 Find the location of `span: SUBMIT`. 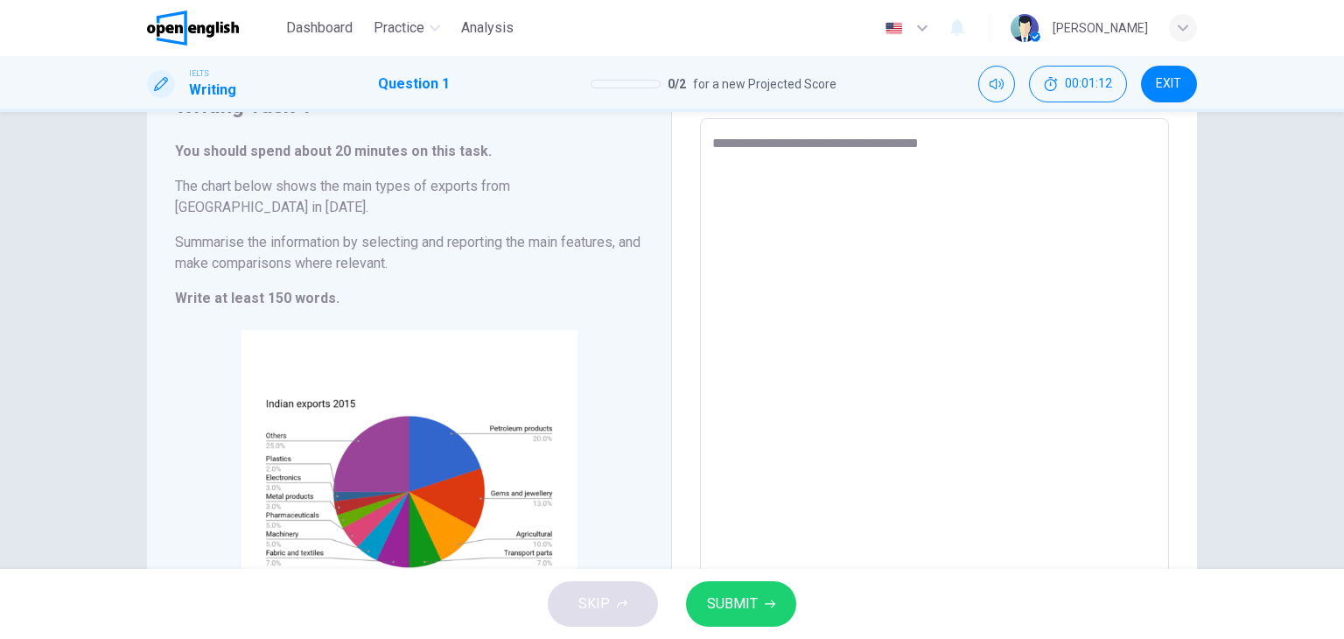

span: SUBMIT is located at coordinates (732, 604).